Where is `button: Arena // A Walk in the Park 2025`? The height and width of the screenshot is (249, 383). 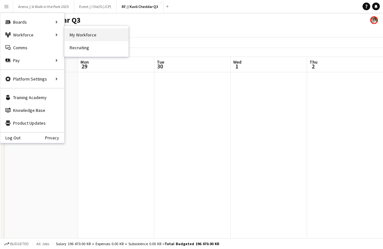
button: Arena // A Walk in the Park 2025 is located at coordinates (43, 6).